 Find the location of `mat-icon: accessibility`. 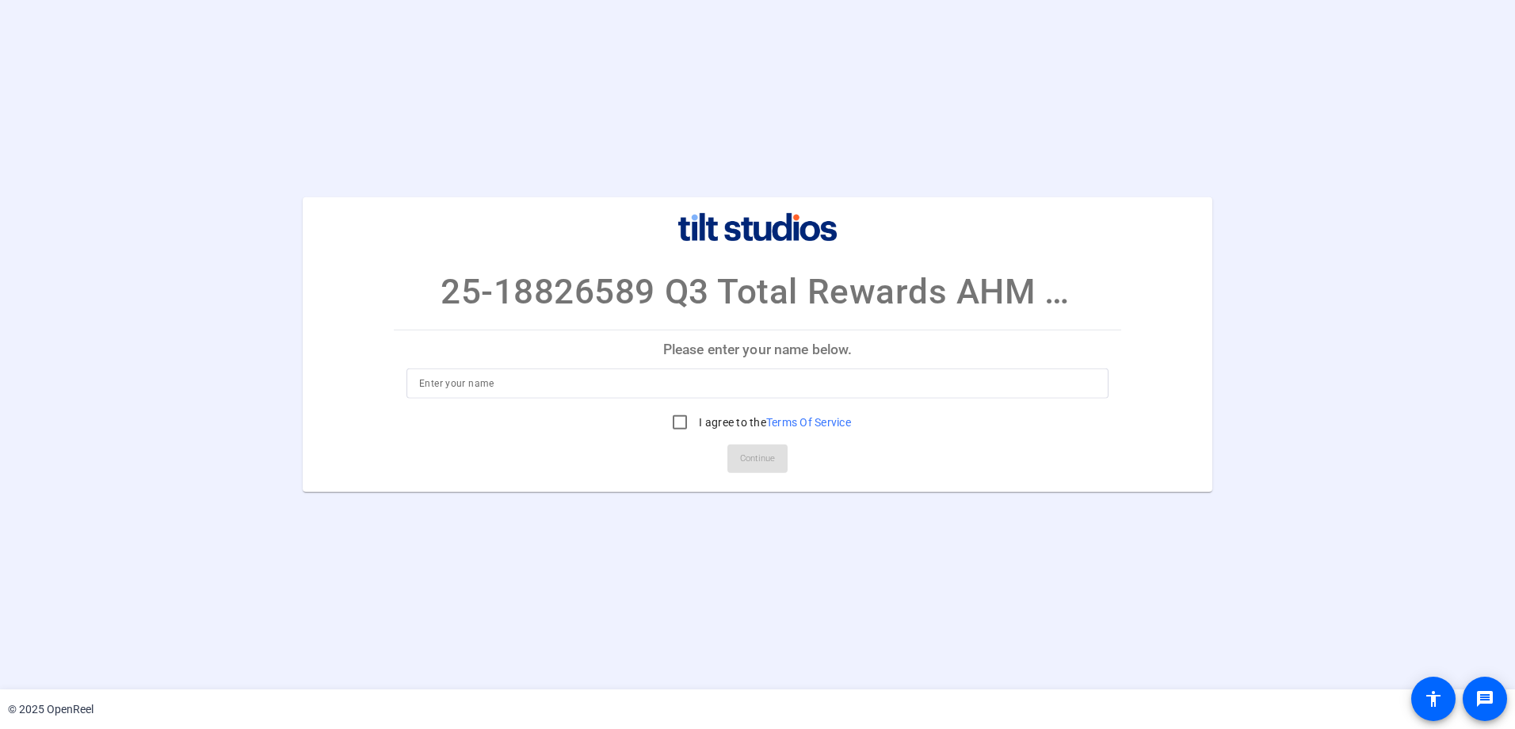

mat-icon: accessibility is located at coordinates (1433, 699).